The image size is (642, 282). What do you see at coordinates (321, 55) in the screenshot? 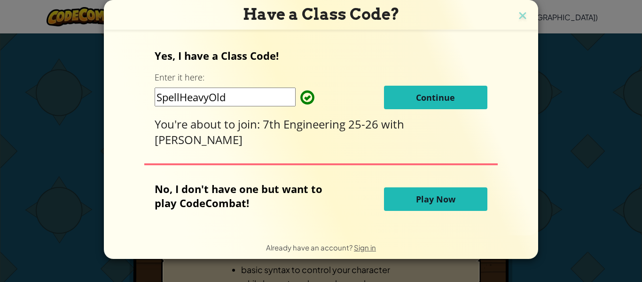
I see `p: Yes, I have a Class Code!` at bounding box center [321, 55].